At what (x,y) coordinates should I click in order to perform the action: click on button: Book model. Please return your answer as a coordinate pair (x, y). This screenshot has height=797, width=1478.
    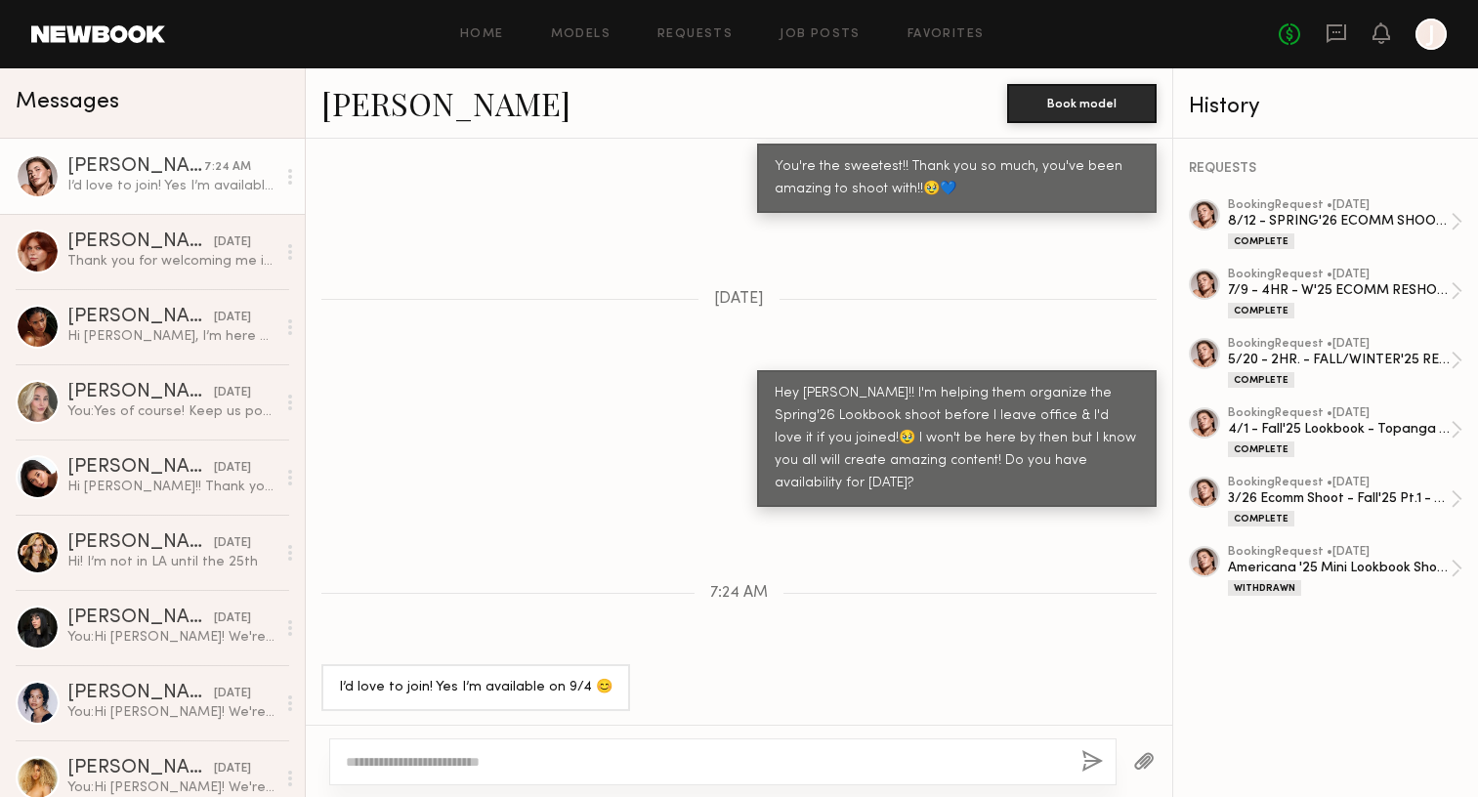
    Looking at the image, I should click on (1082, 104).